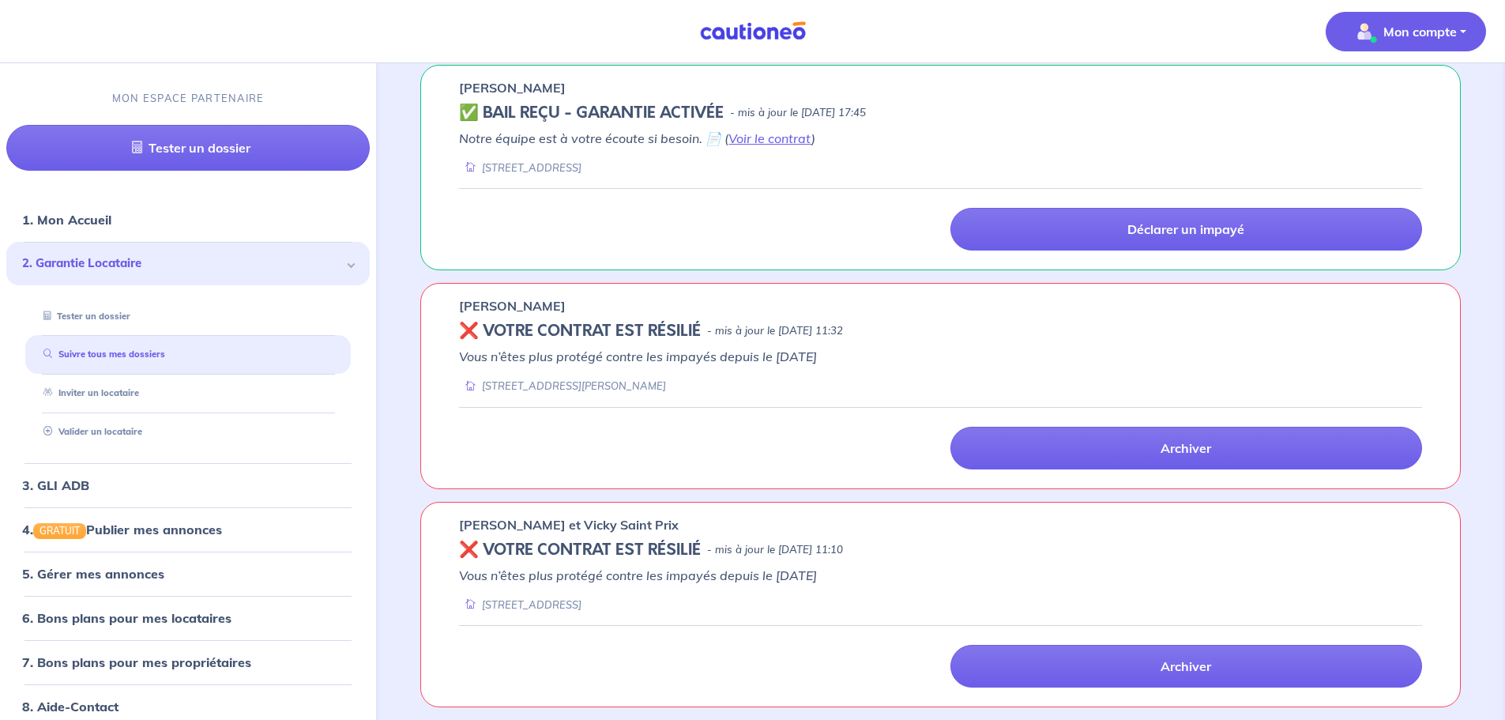 This screenshot has height=720, width=1505. Describe the element at coordinates (753, 31) in the screenshot. I see `img: Cautioneo` at that location.